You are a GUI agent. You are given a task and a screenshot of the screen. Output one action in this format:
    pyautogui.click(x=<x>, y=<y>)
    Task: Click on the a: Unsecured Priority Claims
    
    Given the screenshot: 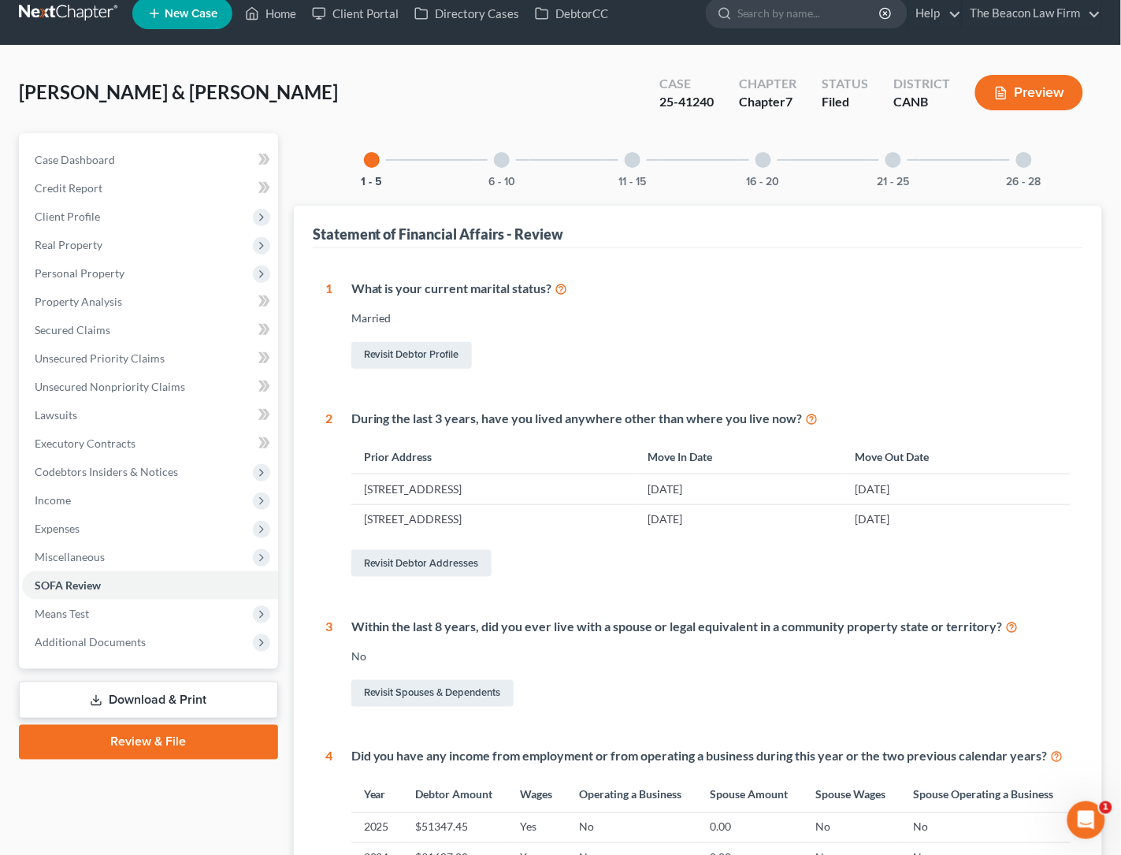 What is the action you would take?
    pyautogui.click(x=150, y=358)
    